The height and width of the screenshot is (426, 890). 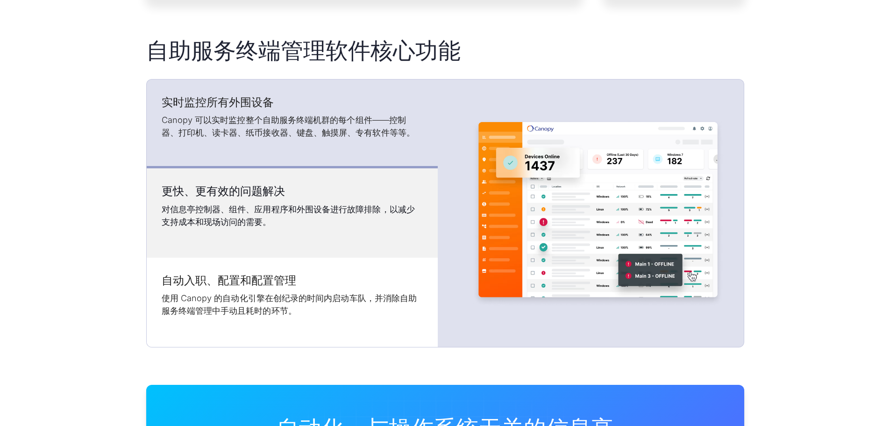 I want to click on font: Canopy 可以实时监控整个自助服务终端机群的每个组件——控制器、打印机、读卡器、纸币接收器、键盘、触摸屏、专有软件等等。, so click(x=288, y=126).